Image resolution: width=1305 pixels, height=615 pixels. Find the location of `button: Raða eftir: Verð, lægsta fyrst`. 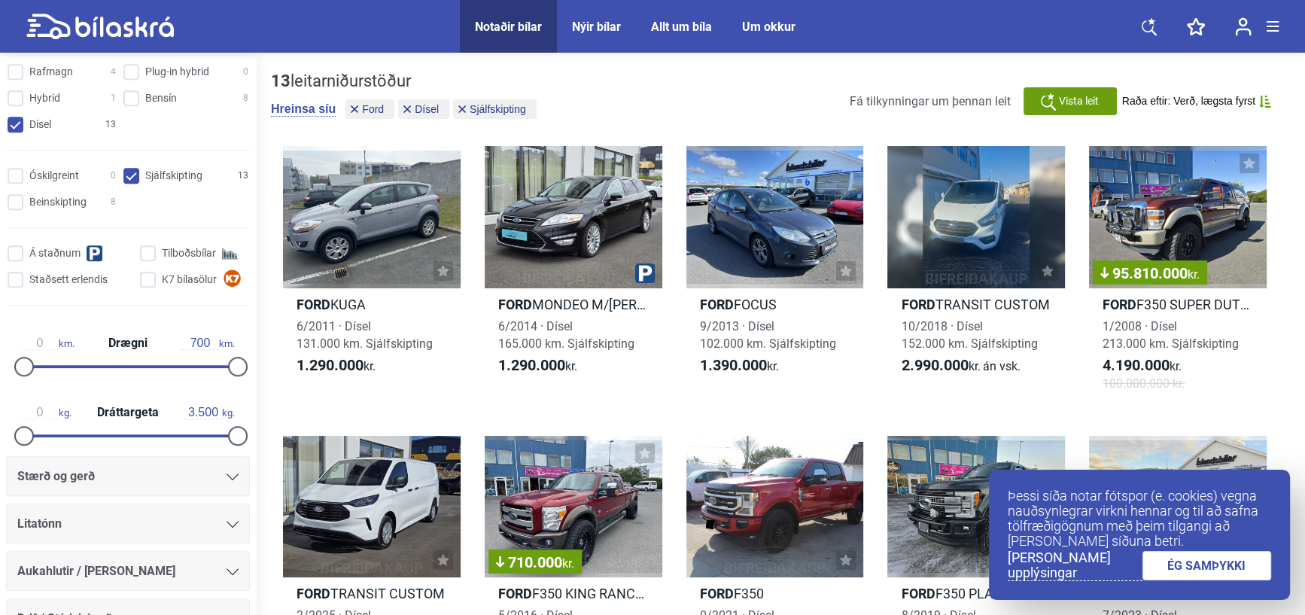

button: Raða eftir: Verð, lægsta fyrst is located at coordinates (1197, 101).